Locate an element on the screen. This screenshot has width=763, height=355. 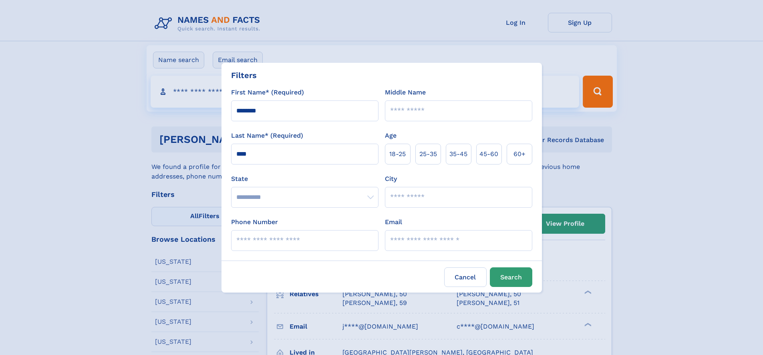
label: Email is located at coordinates (393, 222).